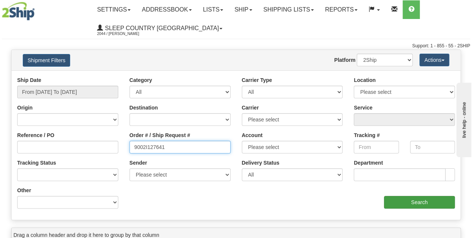 The image size is (472, 238). Describe the element at coordinates (138, 163) in the screenshot. I see `label: Sender` at that location.